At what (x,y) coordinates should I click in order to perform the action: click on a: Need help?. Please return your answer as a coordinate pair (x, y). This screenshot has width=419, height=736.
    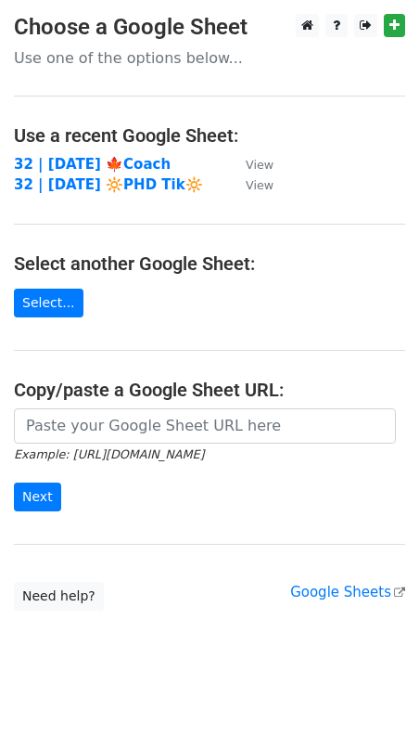
    Looking at the image, I should click on (58, 595).